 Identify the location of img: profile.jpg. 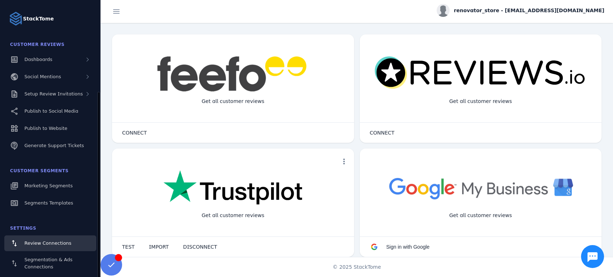
(443, 10).